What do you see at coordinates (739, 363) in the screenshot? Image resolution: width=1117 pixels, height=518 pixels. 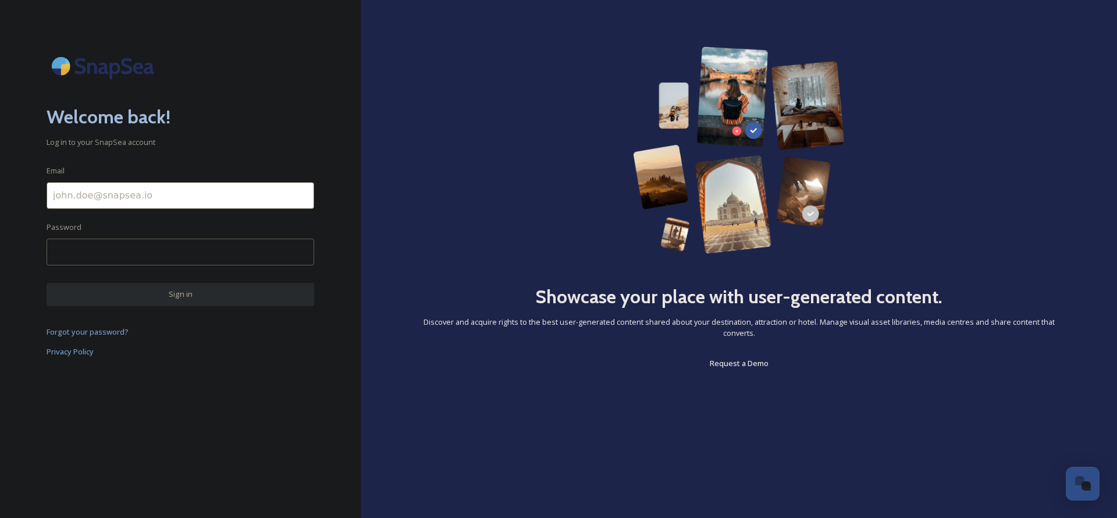 I see `a: Request a Demo` at bounding box center [739, 363].